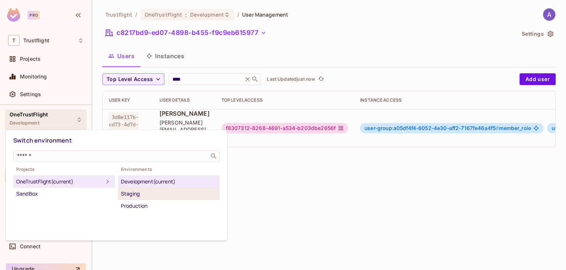  I want to click on div: OneTrustFlight (current), so click(60, 182).